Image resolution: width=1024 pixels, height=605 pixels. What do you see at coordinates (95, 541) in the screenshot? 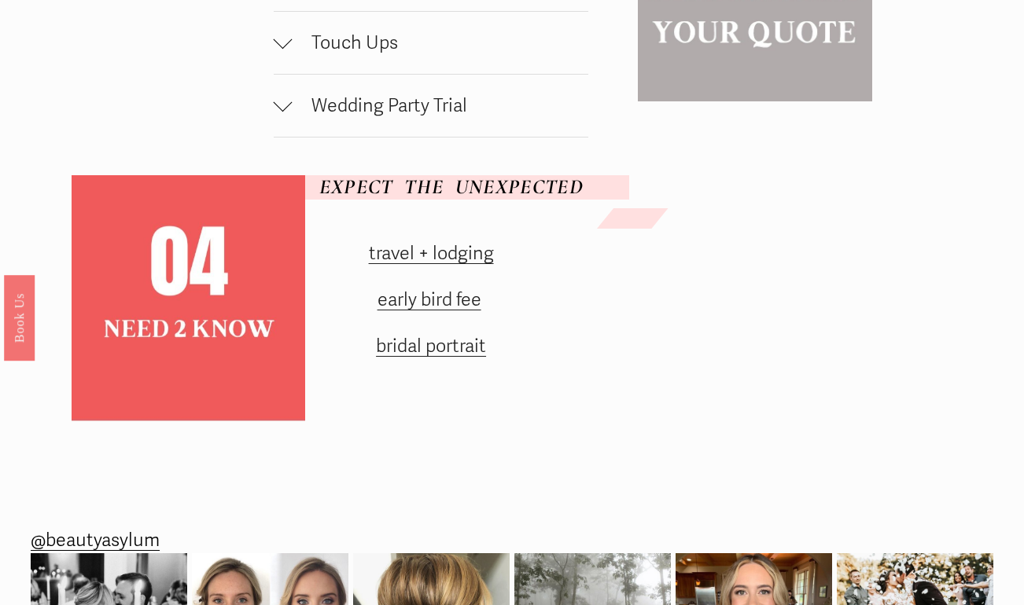
I see `a: @beautyasylum` at bounding box center [95, 541].